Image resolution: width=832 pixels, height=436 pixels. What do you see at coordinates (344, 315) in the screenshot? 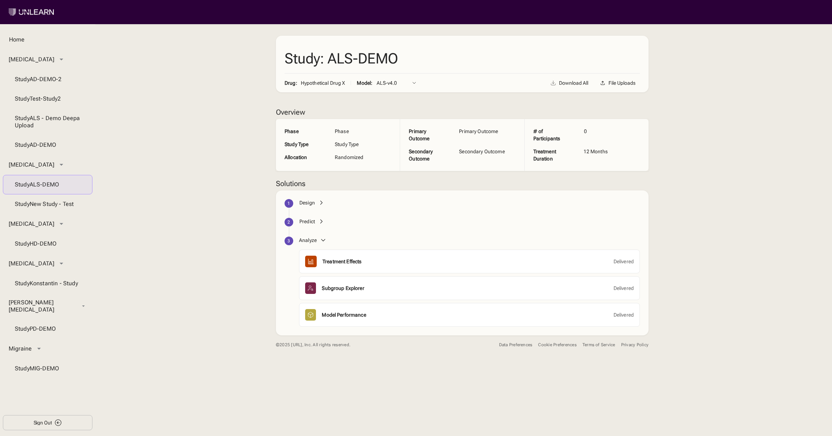
I see `div: Model Performance` at bounding box center [344, 315].